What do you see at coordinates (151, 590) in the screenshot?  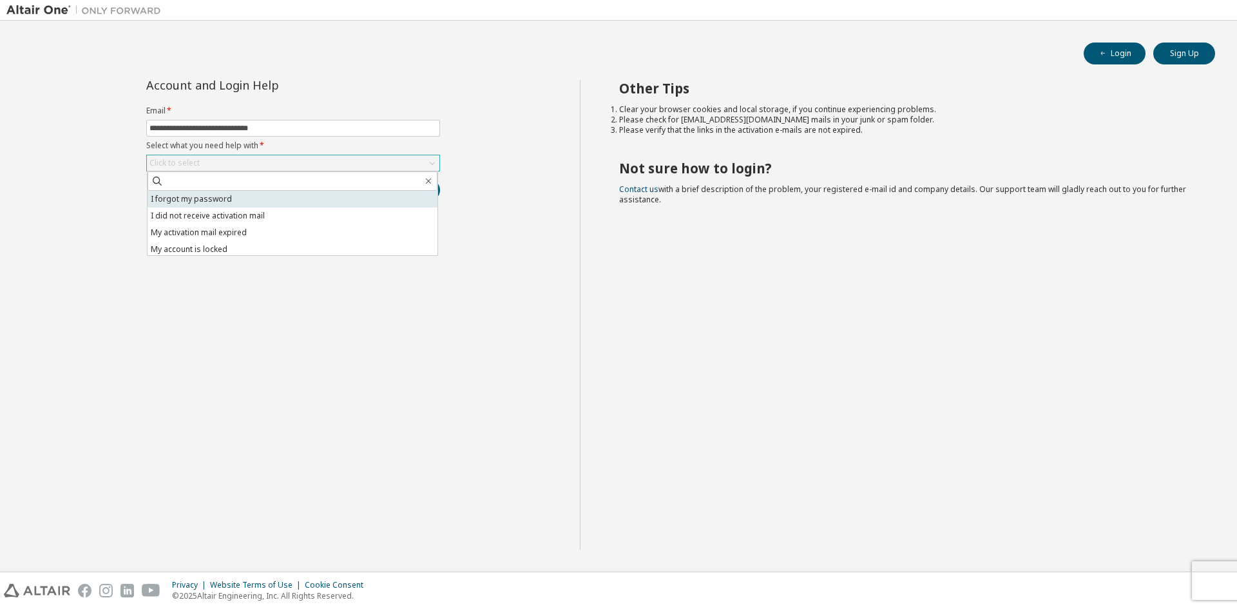 I see `img: youtube.svg` at bounding box center [151, 590].